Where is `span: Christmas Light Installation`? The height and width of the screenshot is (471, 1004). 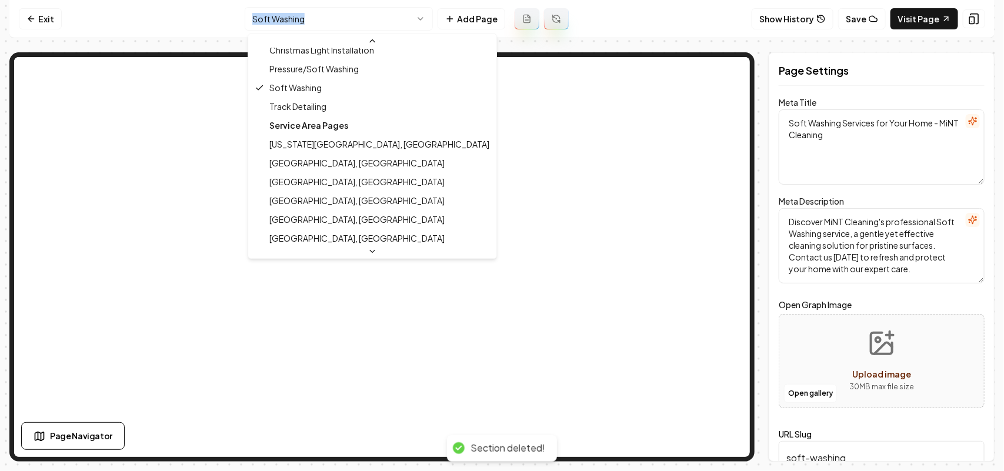
span: Christmas Light Installation is located at coordinates (322, 51).